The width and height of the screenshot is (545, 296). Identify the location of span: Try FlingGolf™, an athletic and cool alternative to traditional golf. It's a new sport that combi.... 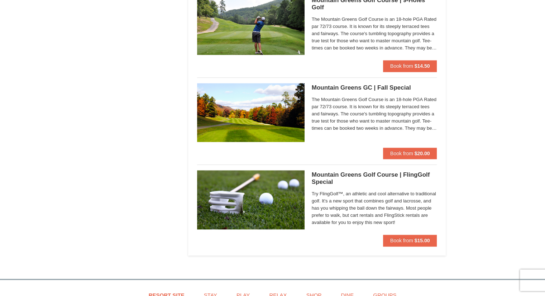
(374, 208).